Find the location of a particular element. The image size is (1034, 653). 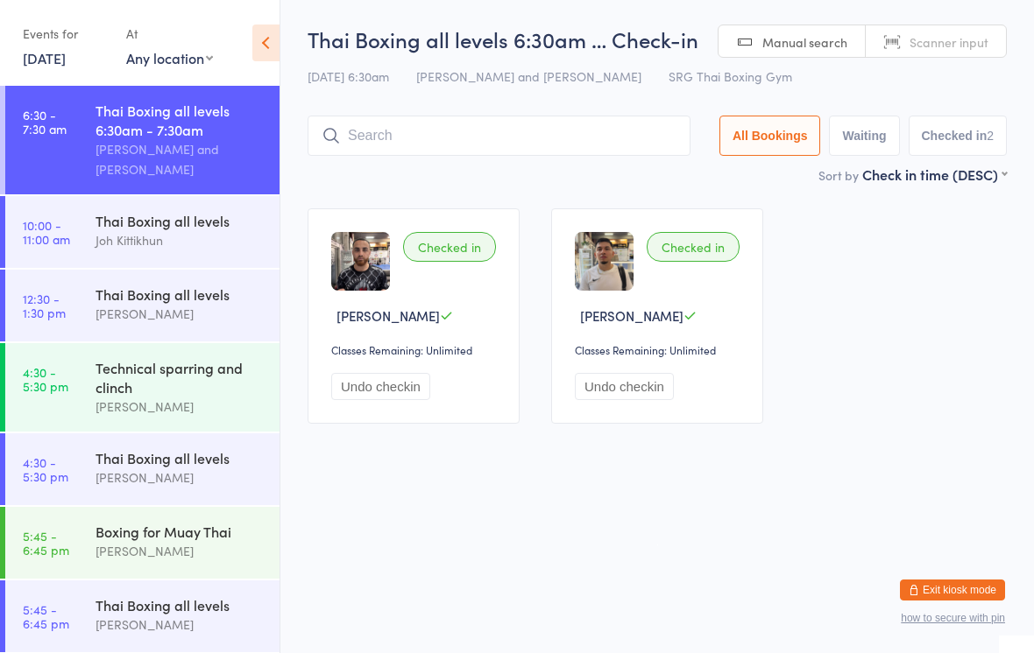

div: Any location is located at coordinates (169, 58).